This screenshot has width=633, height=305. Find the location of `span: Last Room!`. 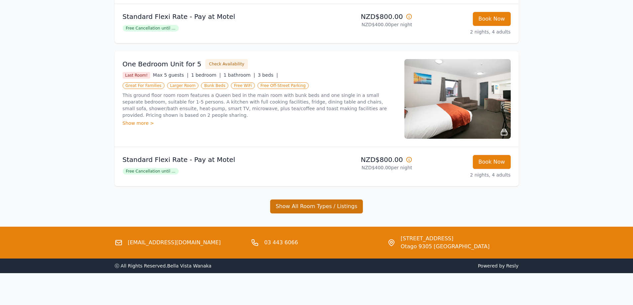

span: Last Room! is located at coordinates (137, 75).